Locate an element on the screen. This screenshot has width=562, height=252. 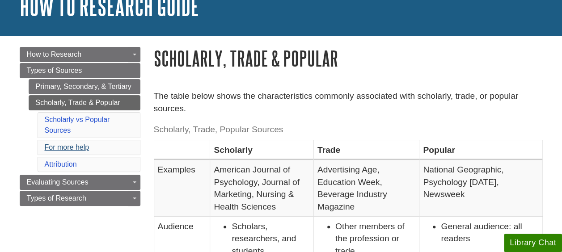
th: Scholarly is located at coordinates (262, 150).